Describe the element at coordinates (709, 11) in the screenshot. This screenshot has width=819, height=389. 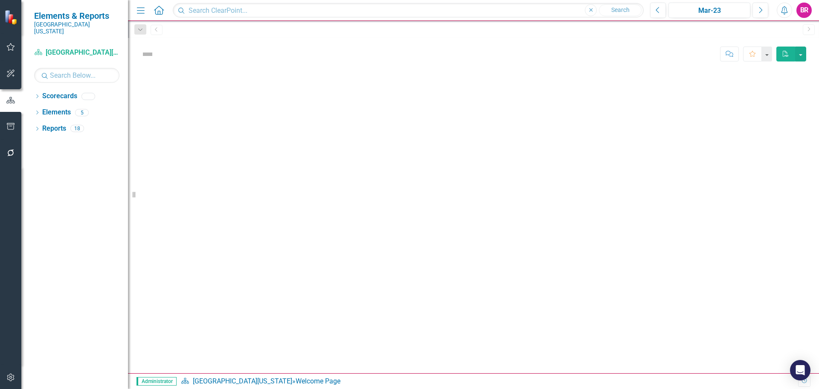
I see `div: Mar-23` at that location.